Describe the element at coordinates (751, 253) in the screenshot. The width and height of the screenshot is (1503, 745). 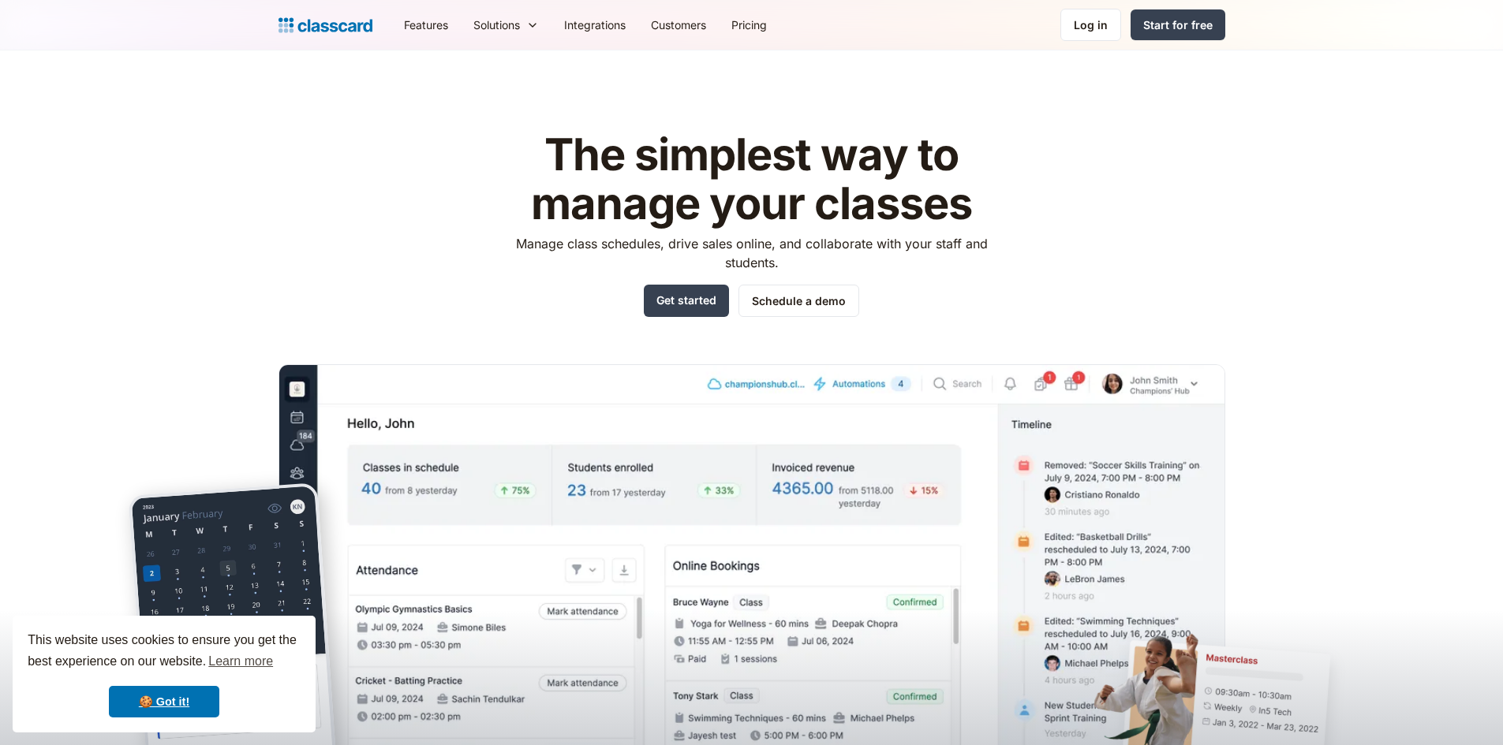
I see `p: Manage class schedules, drive sales online, and collaborate with your staff and students.` at that location.